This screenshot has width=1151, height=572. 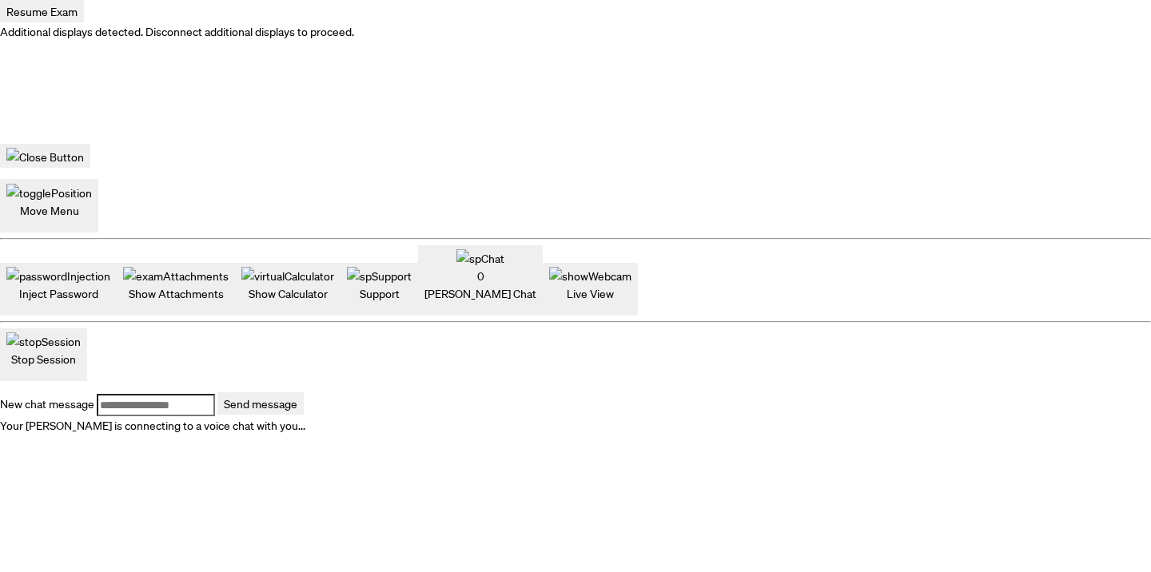 I want to click on button: Send message, so click(x=261, y=404).